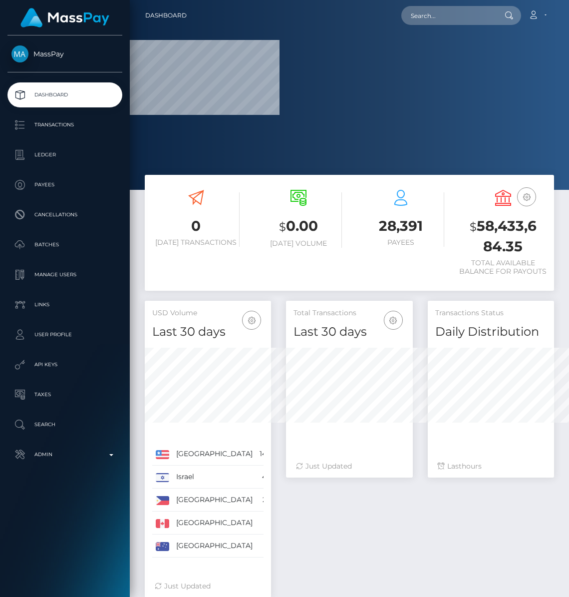 The width and height of the screenshot is (569, 597). What do you see at coordinates (263, 454) in the screenshot?
I see `td: 14` at bounding box center [263, 454].